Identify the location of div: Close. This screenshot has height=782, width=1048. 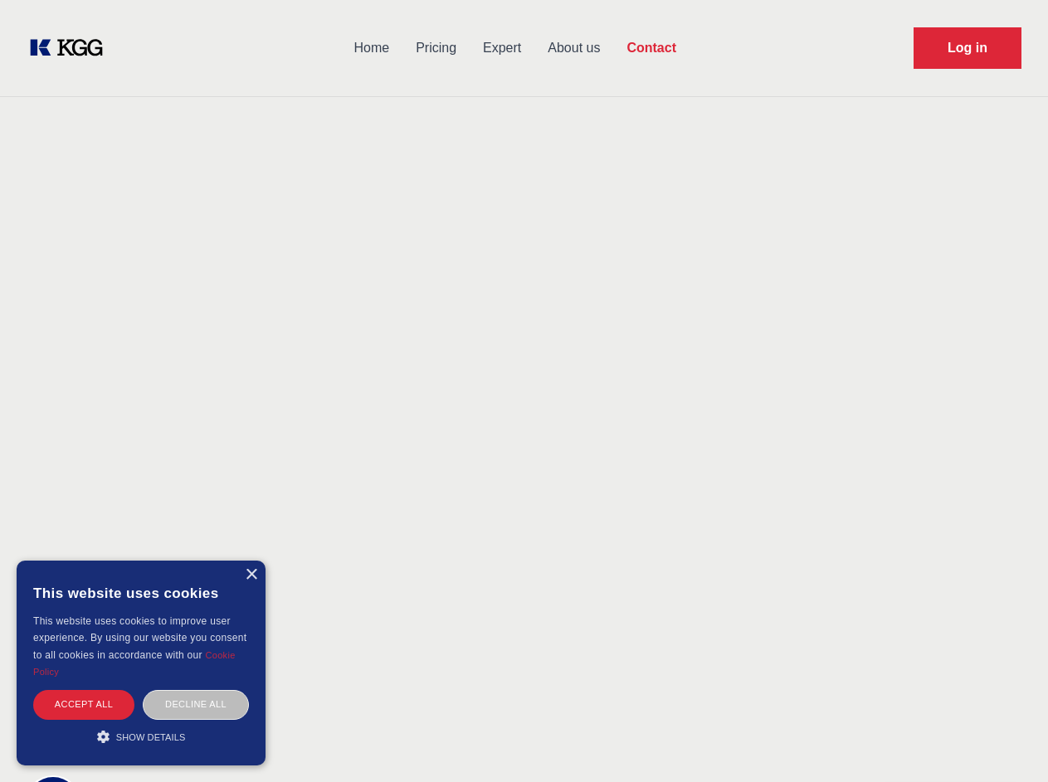
(251, 575).